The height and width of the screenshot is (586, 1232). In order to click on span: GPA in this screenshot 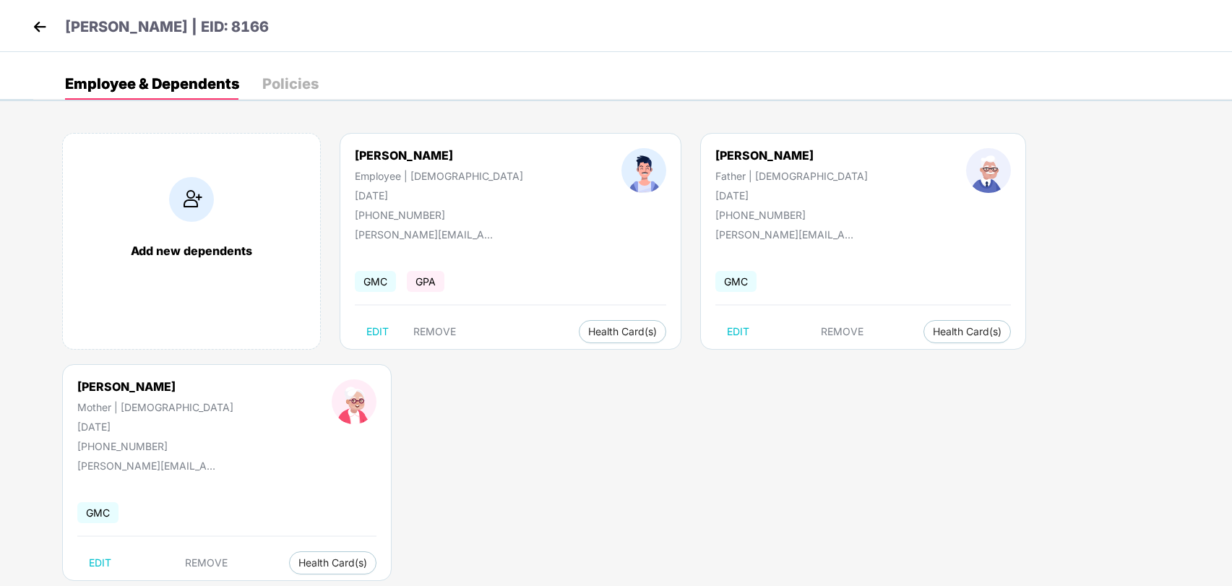, I will do `click(426, 281)`.